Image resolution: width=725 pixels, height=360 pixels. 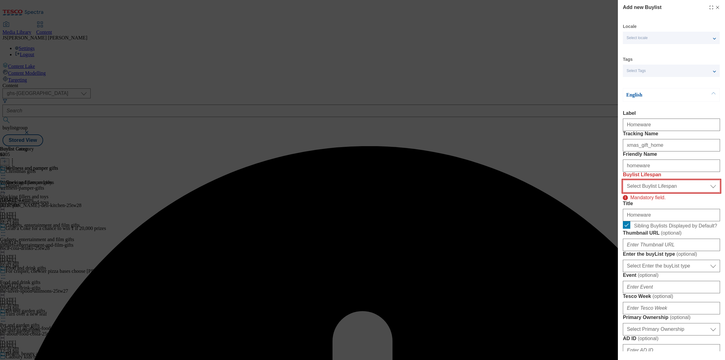 What do you see at coordinates (671, 145) in the screenshot?
I see `input: Enter Tracking Name` at bounding box center [671, 145].